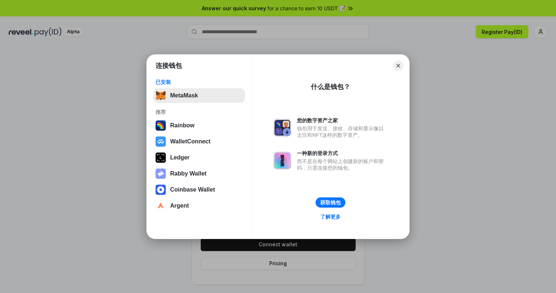 The height and width of the screenshot is (293, 556). Describe the element at coordinates (199, 95) in the screenshot. I see `button: MetaMask` at that location.